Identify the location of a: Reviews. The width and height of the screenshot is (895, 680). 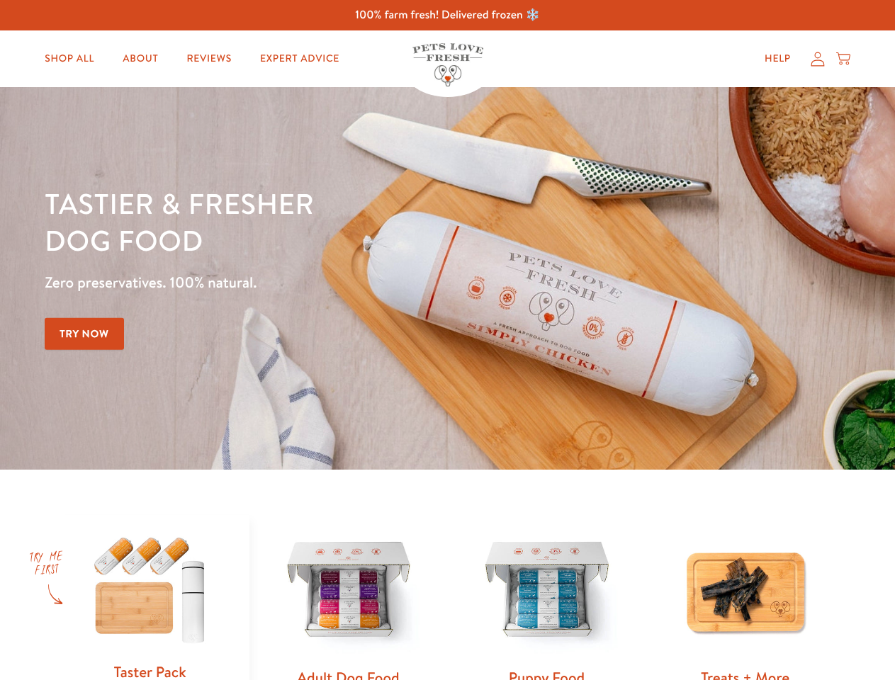
(208, 59).